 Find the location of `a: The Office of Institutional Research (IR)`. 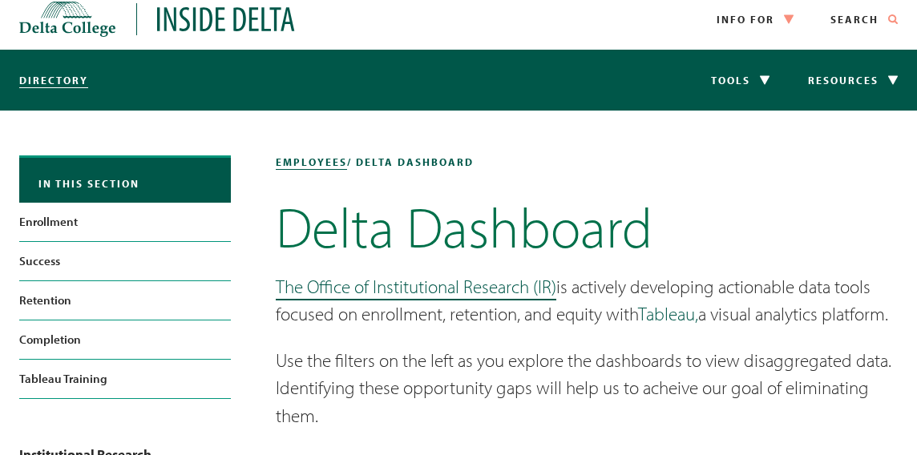

a: The Office of Institutional Research (IR) is located at coordinates (416, 286).